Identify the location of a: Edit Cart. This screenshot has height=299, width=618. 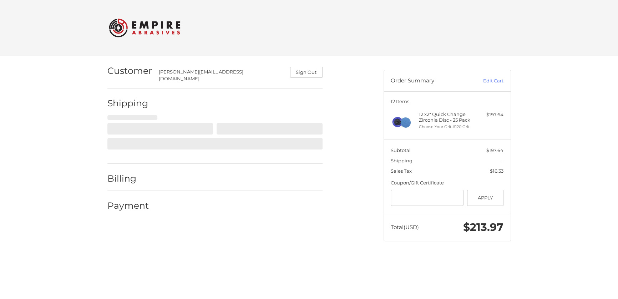
(486, 81).